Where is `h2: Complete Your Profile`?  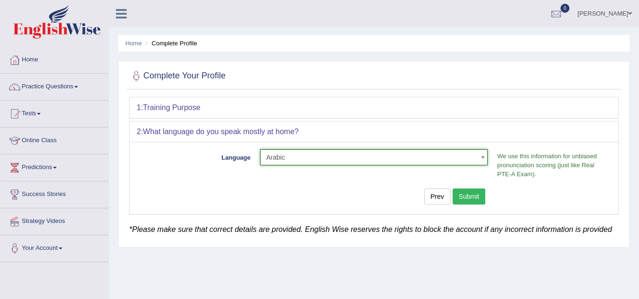 h2: Complete Your Profile is located at coordinates (177, 76).